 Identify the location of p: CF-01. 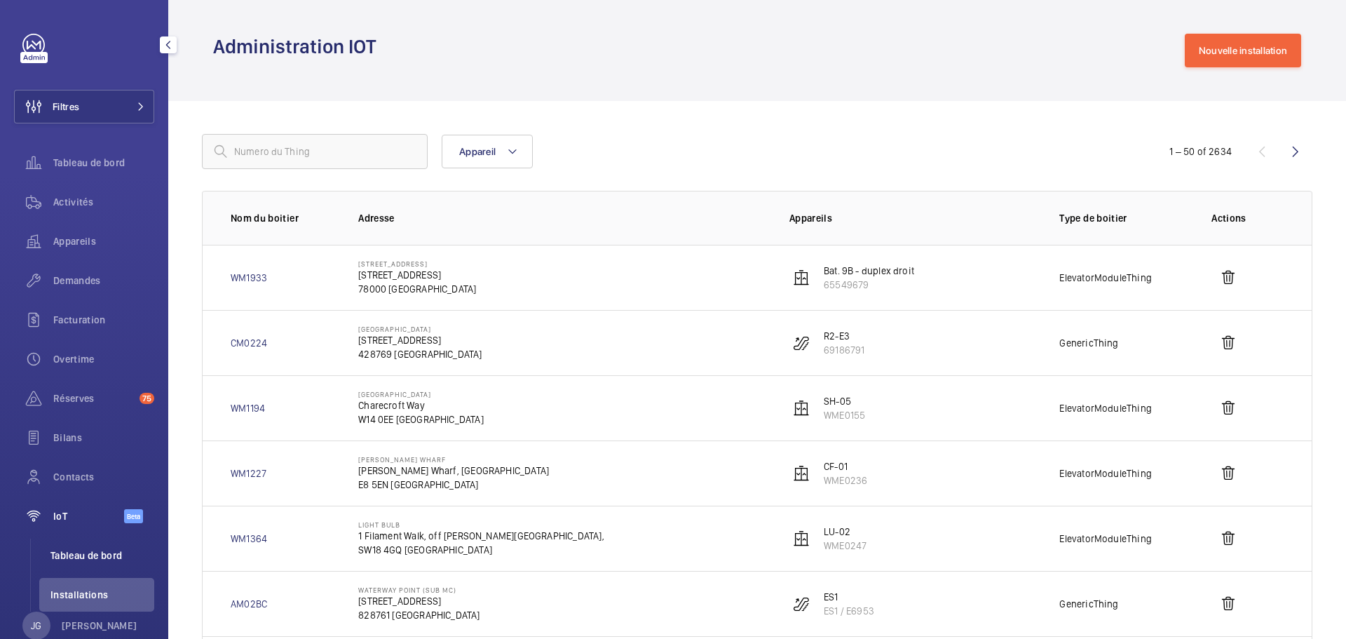
(846, 466).